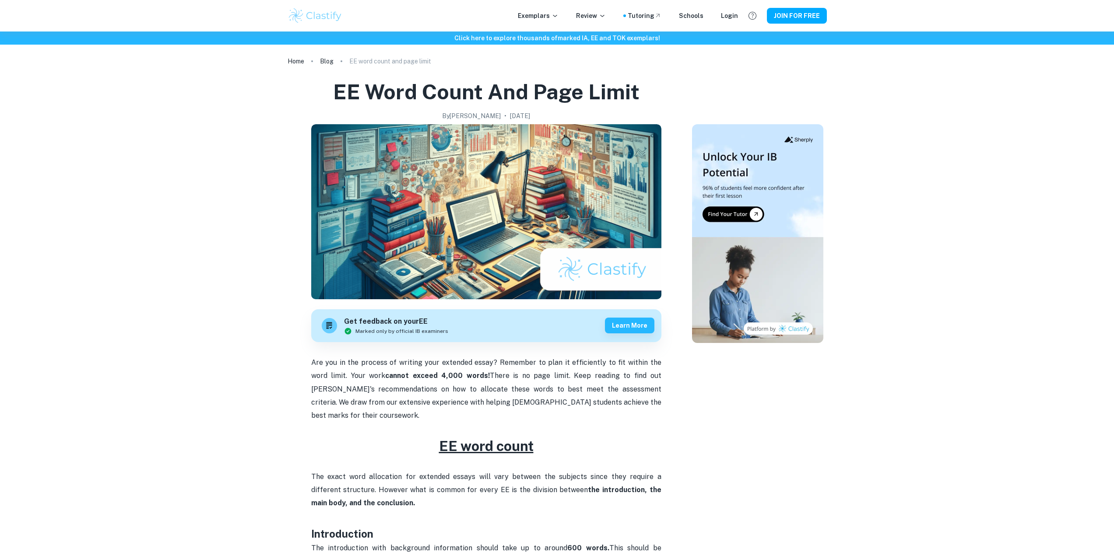 The height and width of the screenshot is (556, 1114). I want to click on strong: 600 words., so click(588, 548).